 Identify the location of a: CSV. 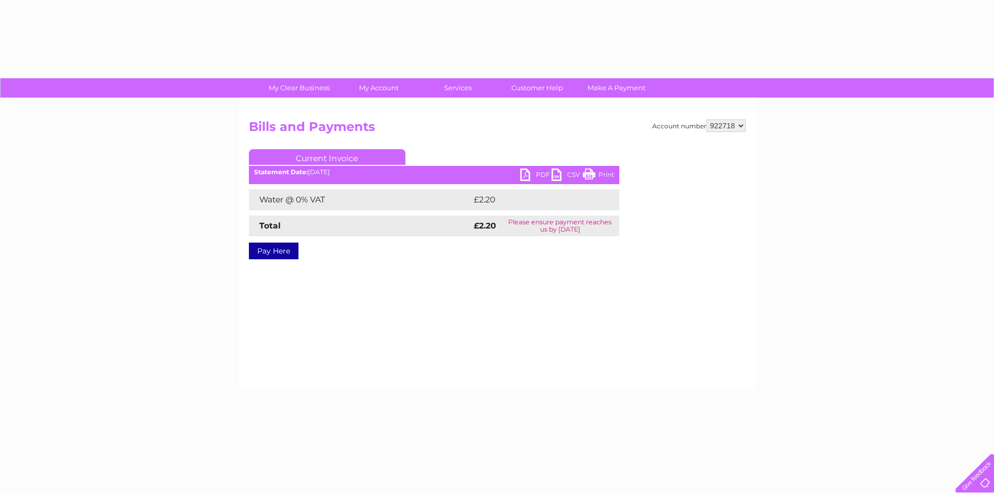
(567, 176).